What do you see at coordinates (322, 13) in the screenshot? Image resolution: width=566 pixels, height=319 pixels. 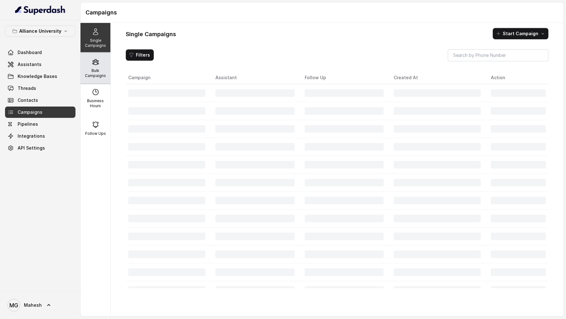 I see `h1: Campaigns` at bounding box center [322, 13].